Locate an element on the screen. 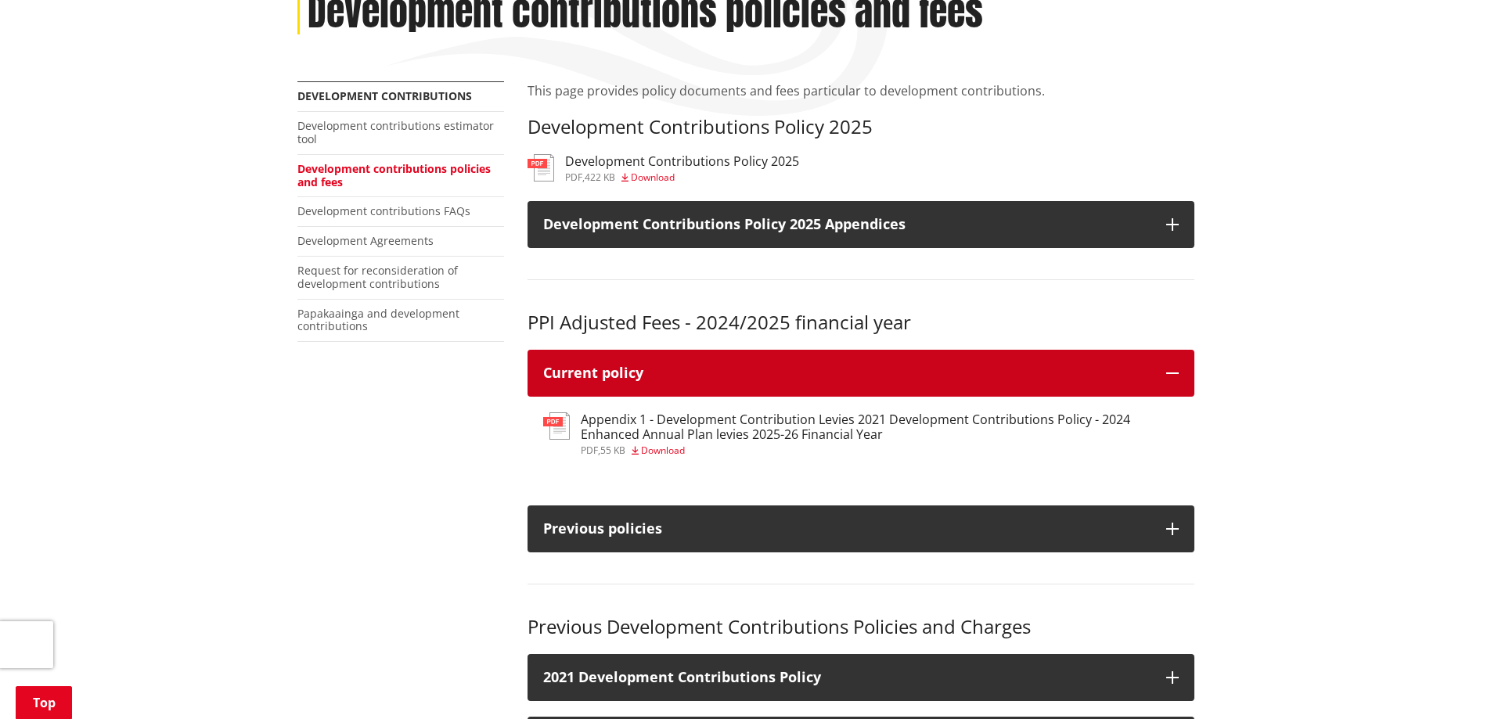 The image size is (1491, 719). h3: 2021 Development Contributions Policy is located at coordinates (847, 678).